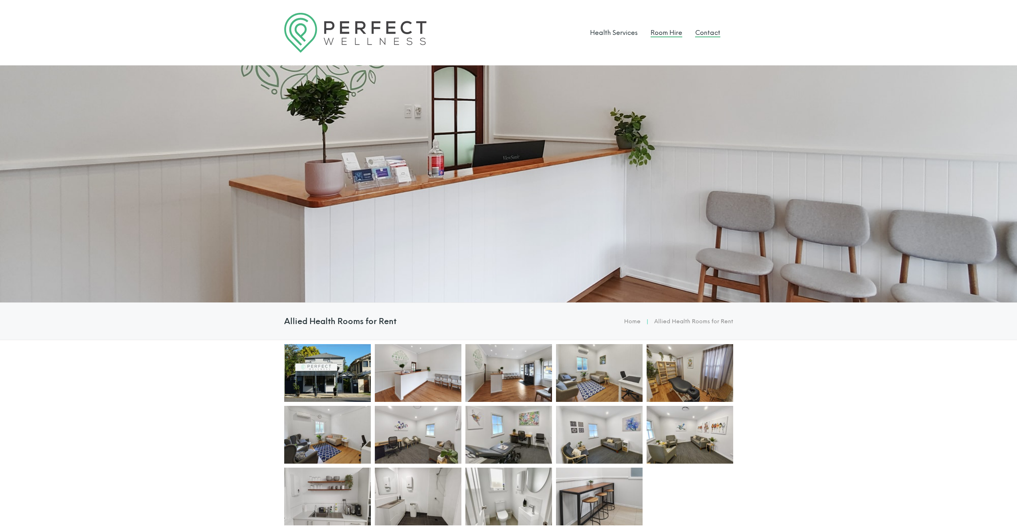  I want to click on a: Home, so click(632, 321).